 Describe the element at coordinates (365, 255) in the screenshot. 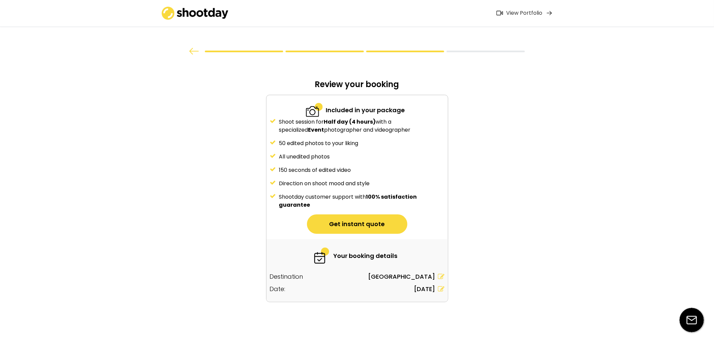

I see `div: Your booking details` at that location.